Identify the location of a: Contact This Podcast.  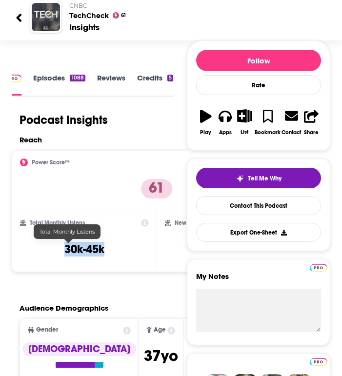
(258, 205).